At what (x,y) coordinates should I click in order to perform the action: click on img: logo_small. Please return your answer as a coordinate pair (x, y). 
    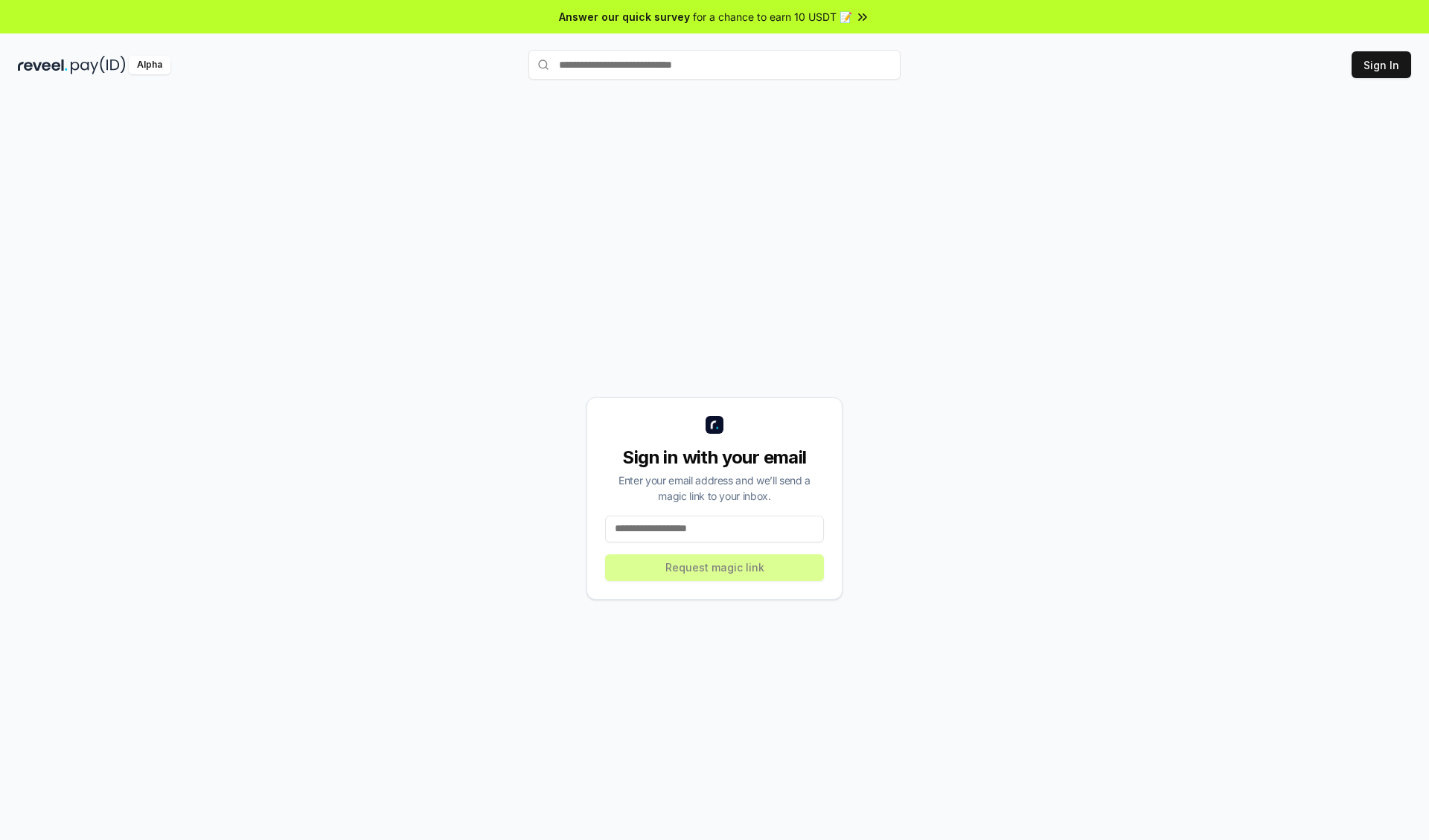
    Looking at the image, I should click on (715, 425).